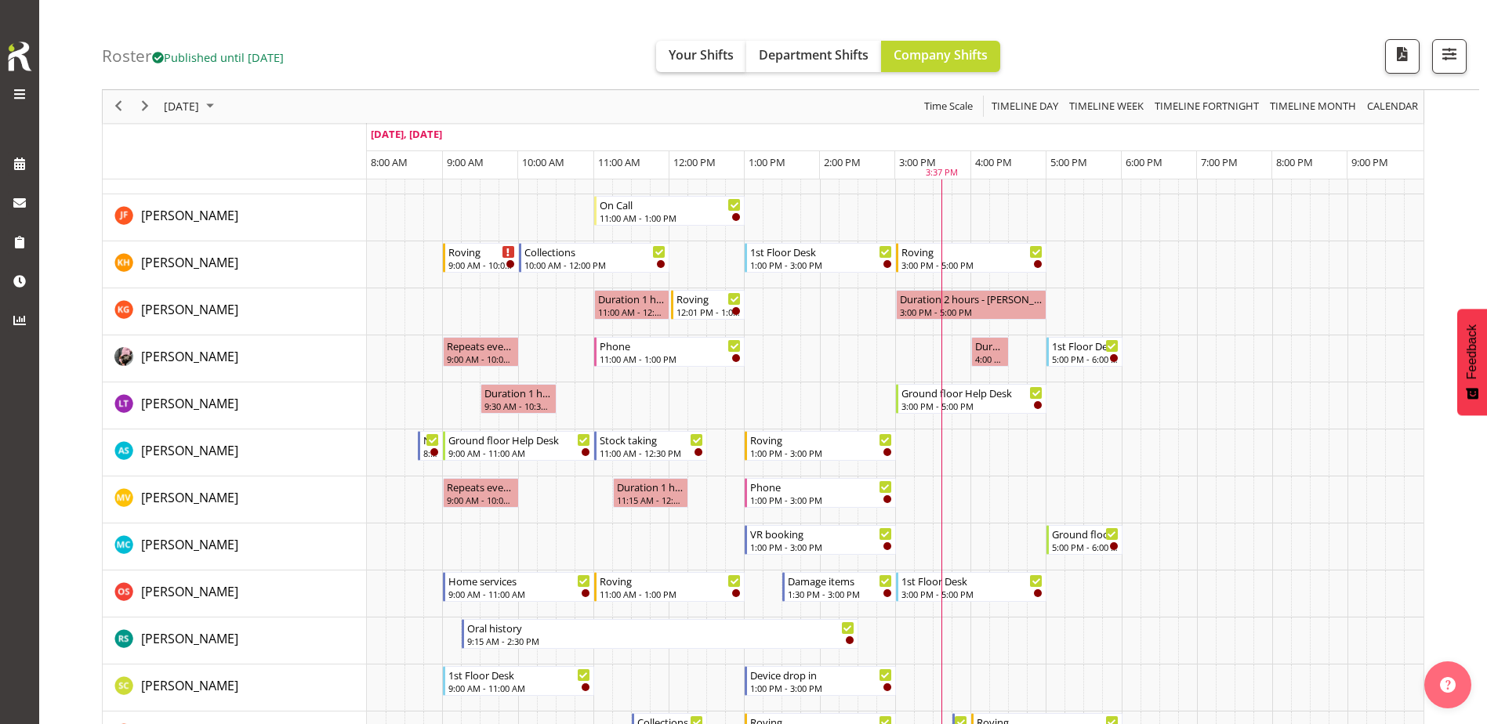 The width and height of the screenshot is (1487, 724). What do you see at coordinates (1025, 107) in the screenshot?
I see `span: Timeline Day` at bounding box center [1025, 107].